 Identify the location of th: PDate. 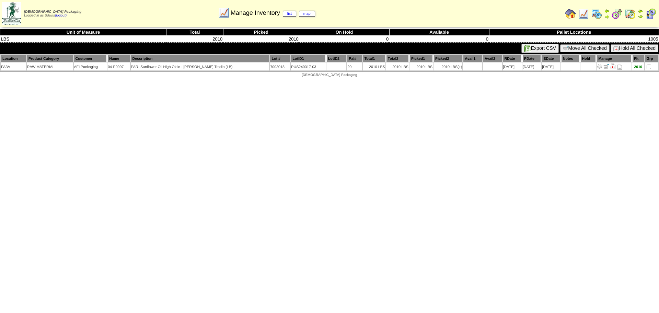
(531, 59).